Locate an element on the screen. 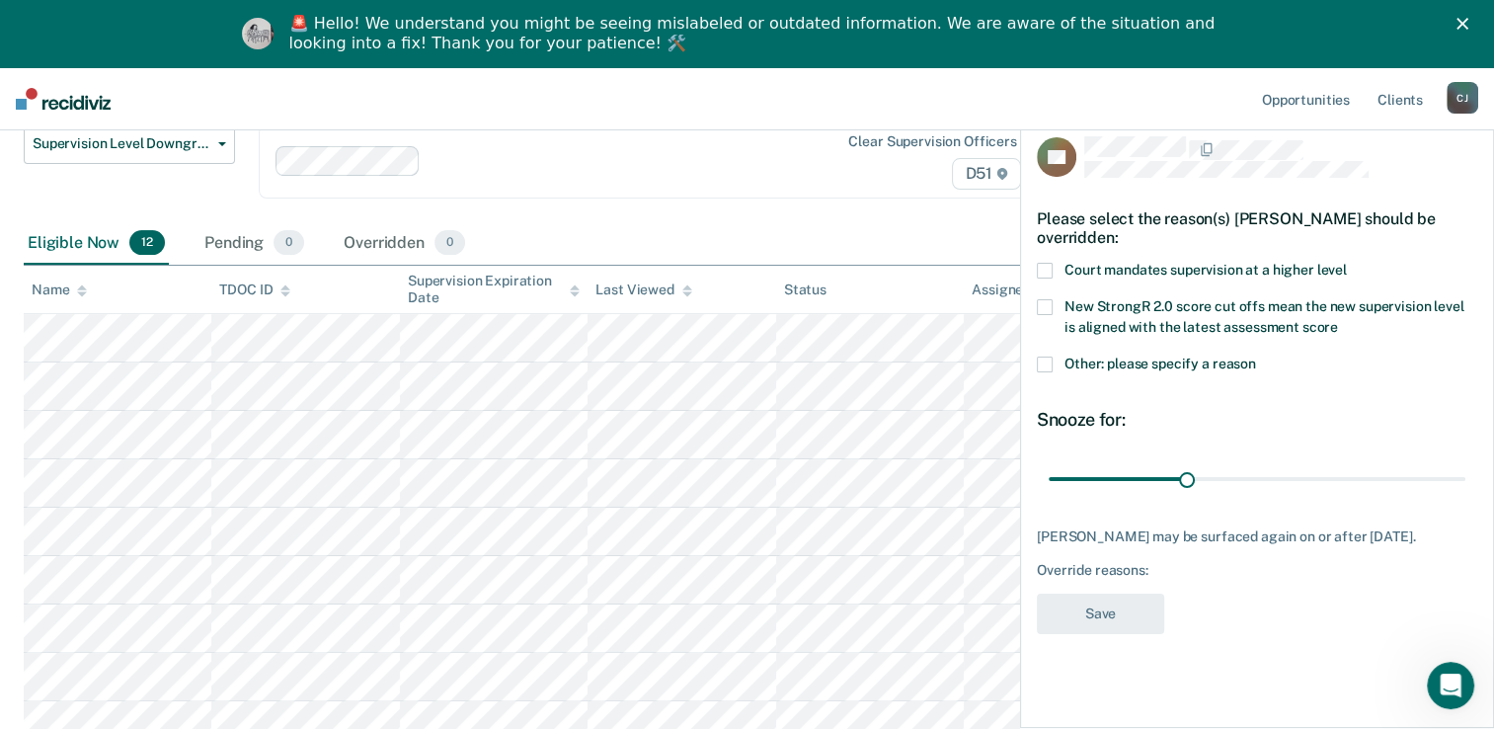  div: Last Viewed is located at coordinates (643, 289).